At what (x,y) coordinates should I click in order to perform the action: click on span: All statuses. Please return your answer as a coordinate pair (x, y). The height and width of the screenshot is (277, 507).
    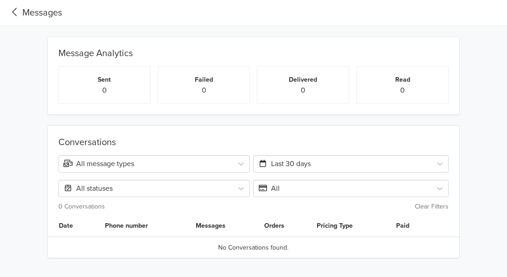
    Looking at the image, I should click on (88, 189).